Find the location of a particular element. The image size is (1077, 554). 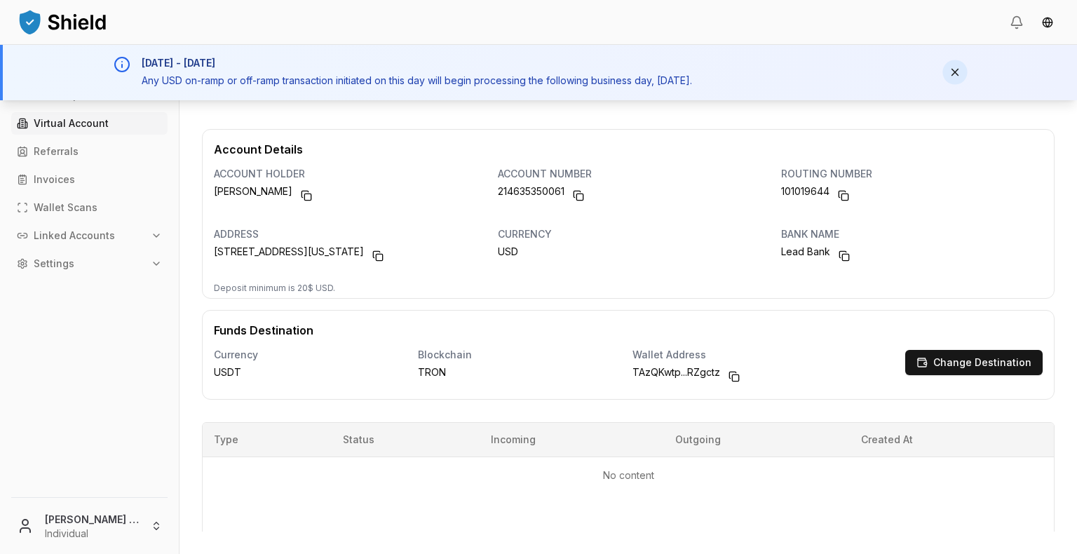

p: Virtual Account is located at coordinates (71, 123).